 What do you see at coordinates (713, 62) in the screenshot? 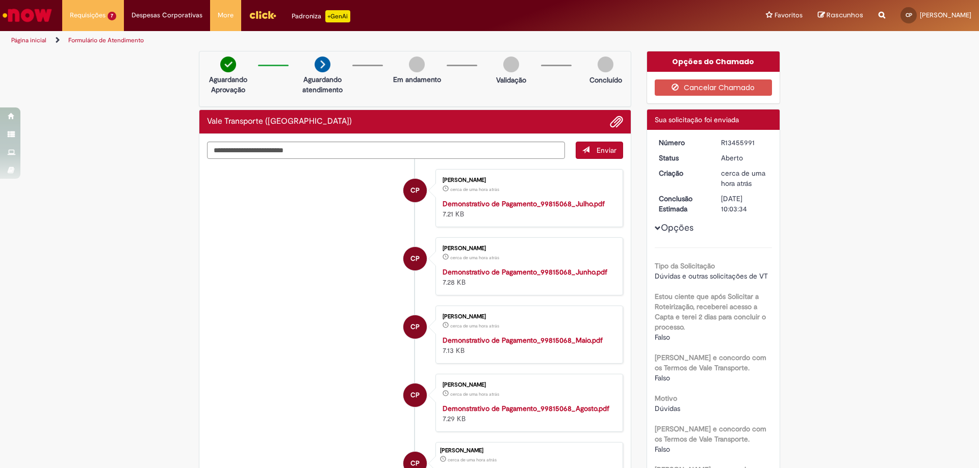
I see `div: Opções do Chamado` at bounding box center [713, 62].